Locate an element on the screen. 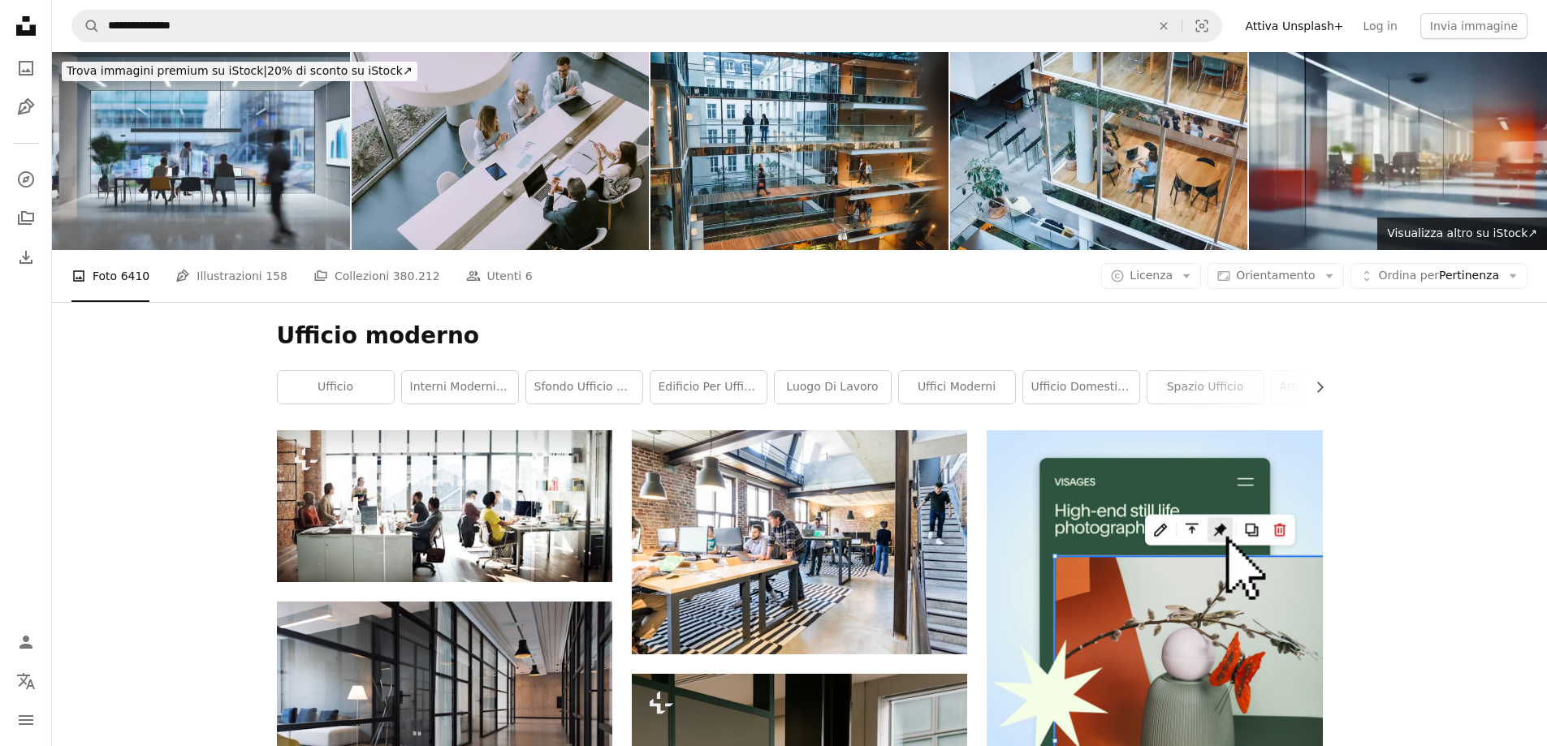 Image resolution: width=1547 pixels, height=746 pixels. a: Attiva Unsplash+ is located at coordinates (1293, 26).